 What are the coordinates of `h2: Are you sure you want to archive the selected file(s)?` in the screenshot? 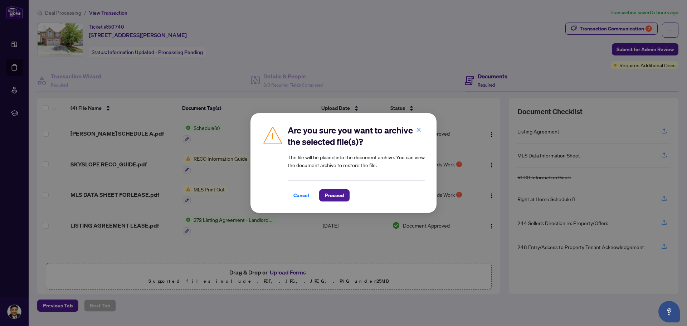 It's located at (356, 136).